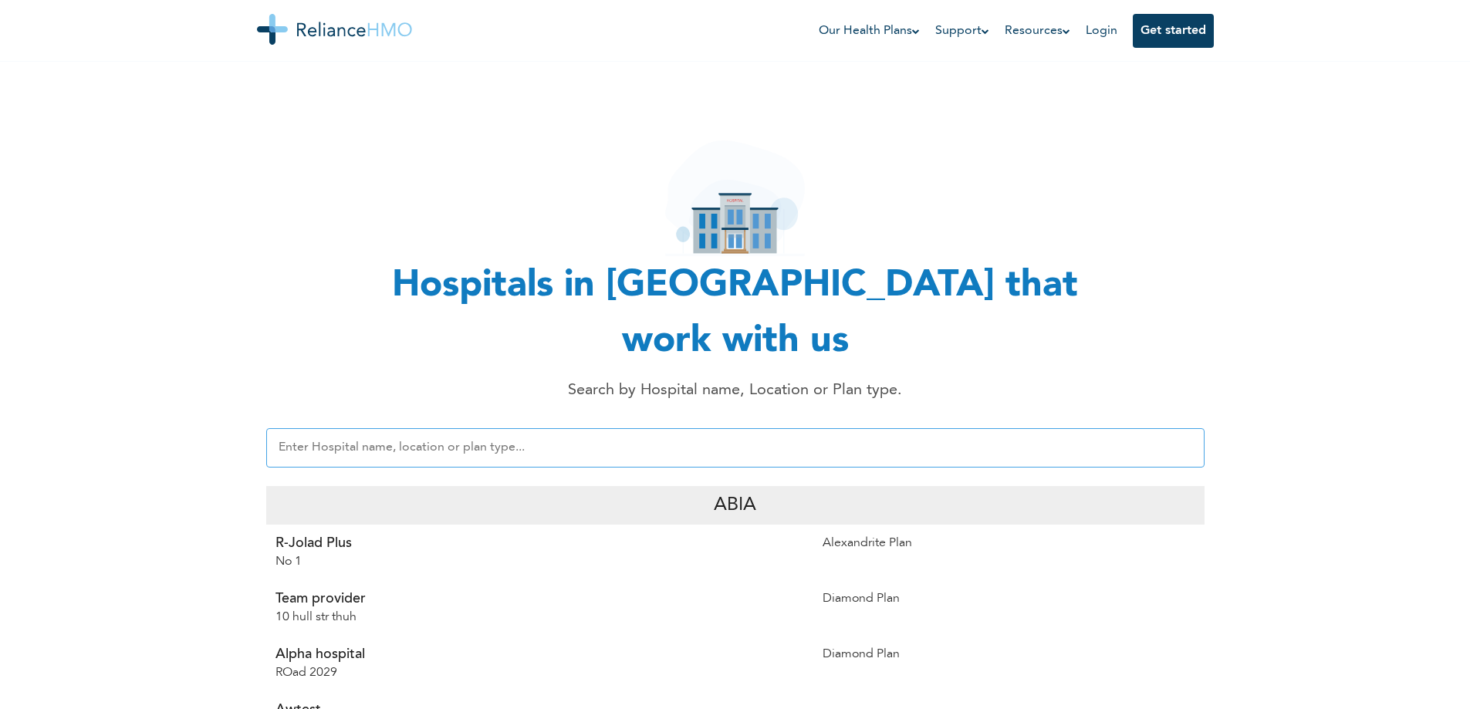 The width and height of the screenshot is (1470, 709). What do you see at coordinates (1101, 31) in the screenshot?
I see `a: Login` at bounding box center [1101, 31].